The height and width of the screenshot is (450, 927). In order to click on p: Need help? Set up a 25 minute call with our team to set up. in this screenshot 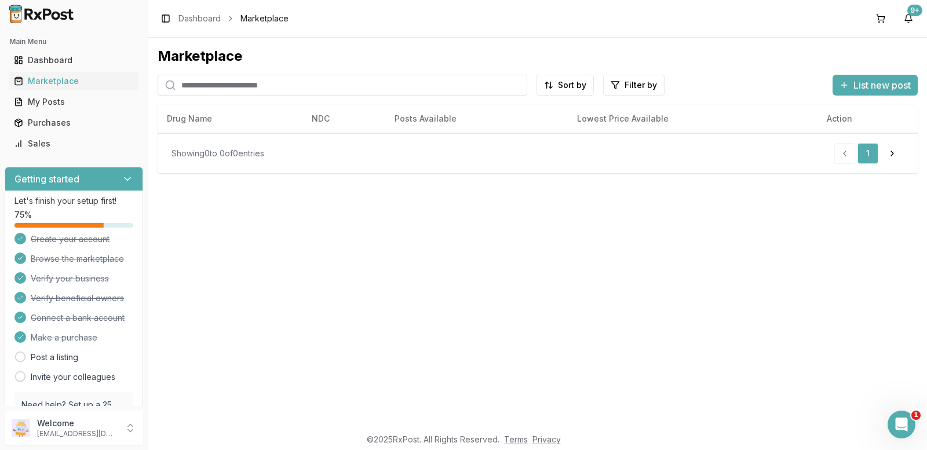, I will do `click(74, 417)`.